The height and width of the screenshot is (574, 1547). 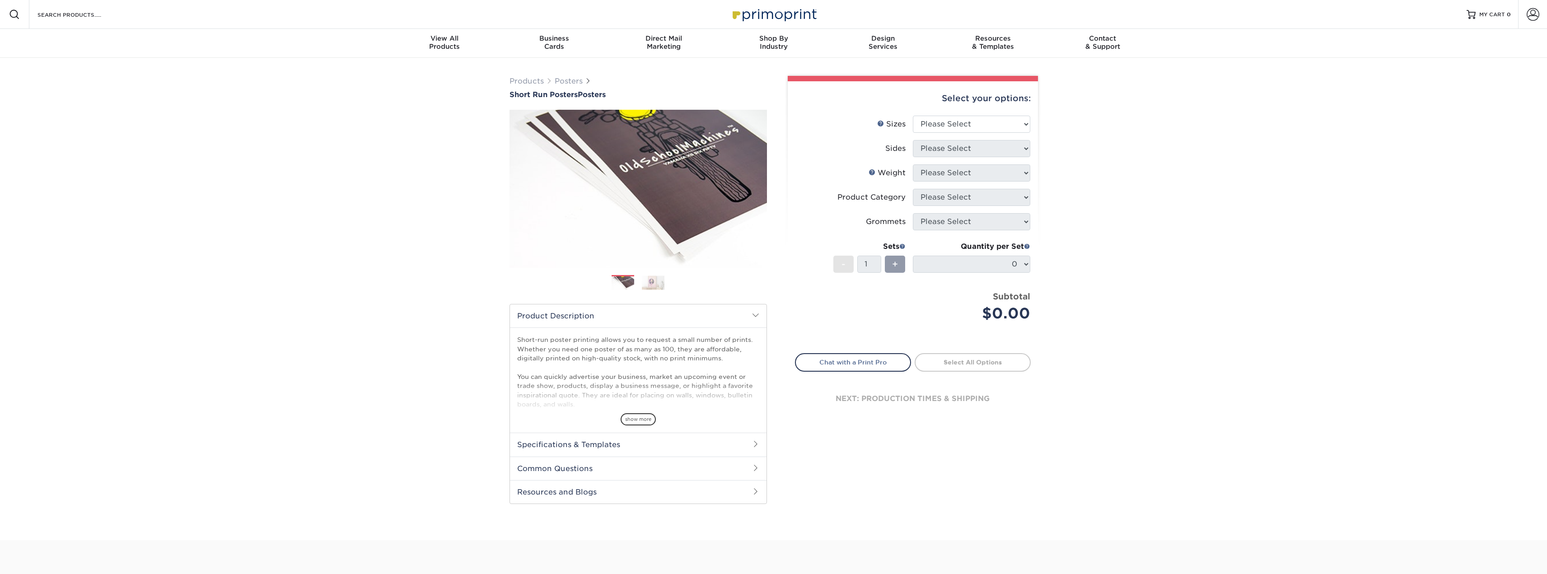 I want to click on span: Shop By, so click(x=773, y=38).